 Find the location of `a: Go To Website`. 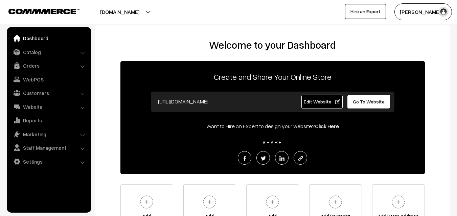

a: Go To Website is located at coordinates (369, 102).